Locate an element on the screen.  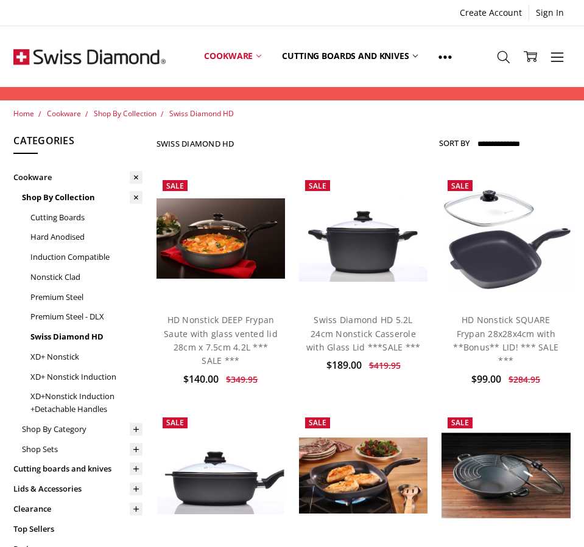
span: $140.00 is located at coordinates (201, 379).